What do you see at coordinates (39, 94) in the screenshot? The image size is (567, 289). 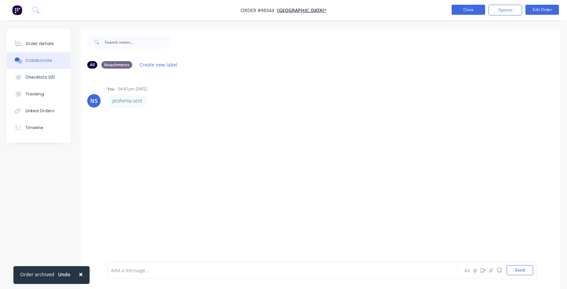 I see `button: Tracking` at bounding box center [39, 94].